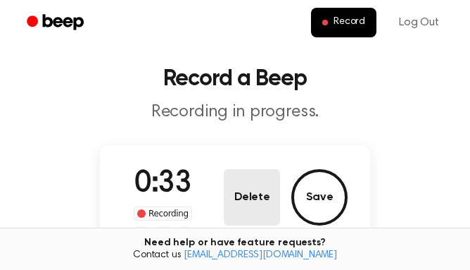 The width and height of the screenshot is (470, 270). Describe the element at coordinates (344, 23) in the screenshot. I see `button: Record` at that location.